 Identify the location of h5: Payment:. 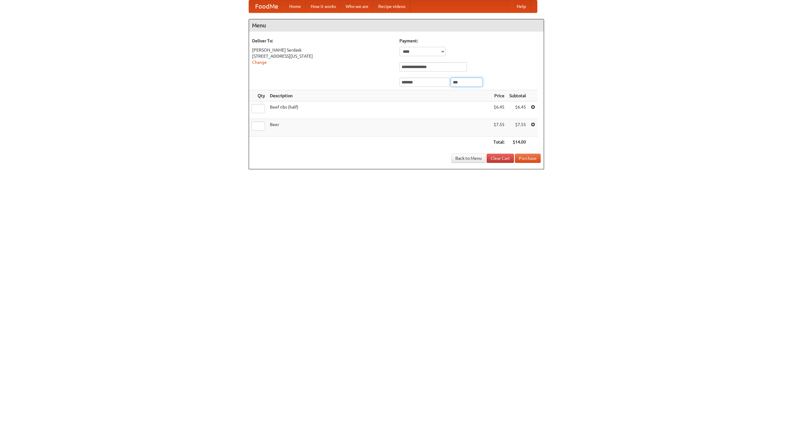
(470, 41).